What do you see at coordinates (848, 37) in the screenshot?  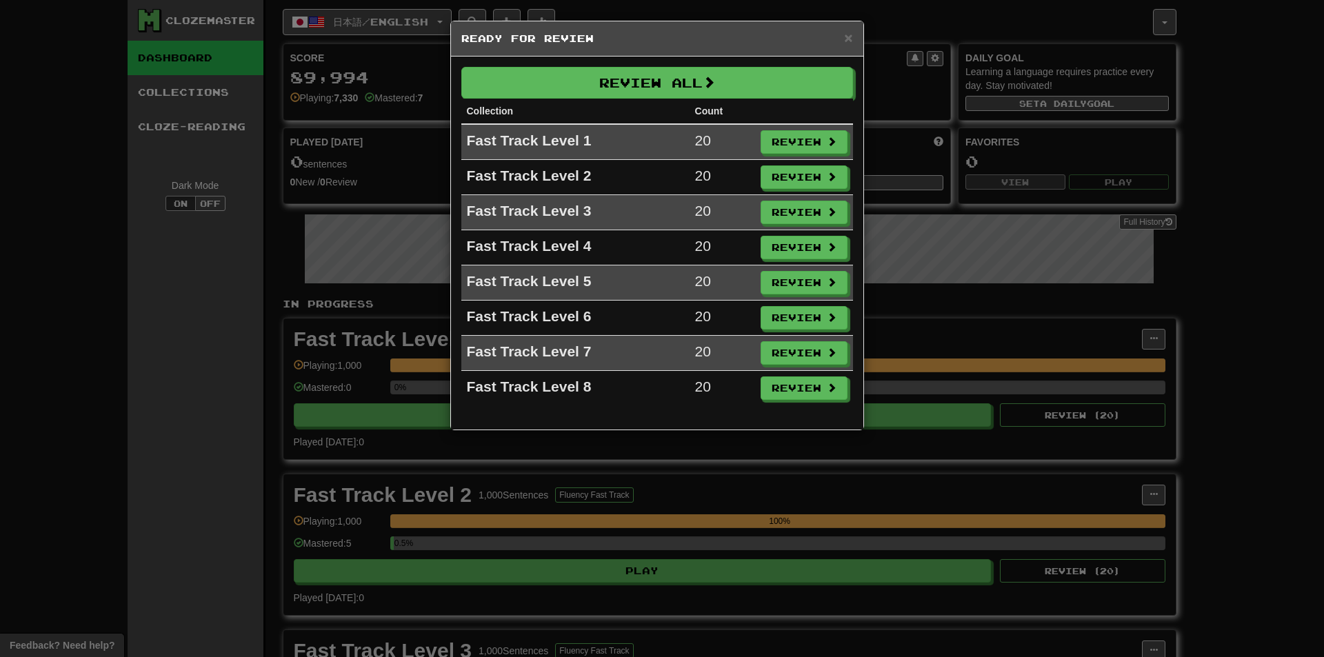 I see `button: Close` at bounding box center [848, 37].